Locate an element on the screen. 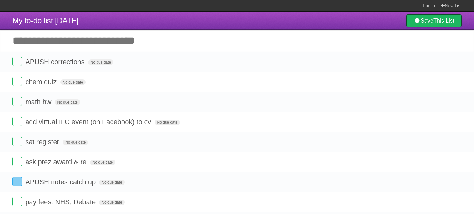 This screenshot has height=214, width=474. span: APUSH corrections is located at coordinates (56, 62).